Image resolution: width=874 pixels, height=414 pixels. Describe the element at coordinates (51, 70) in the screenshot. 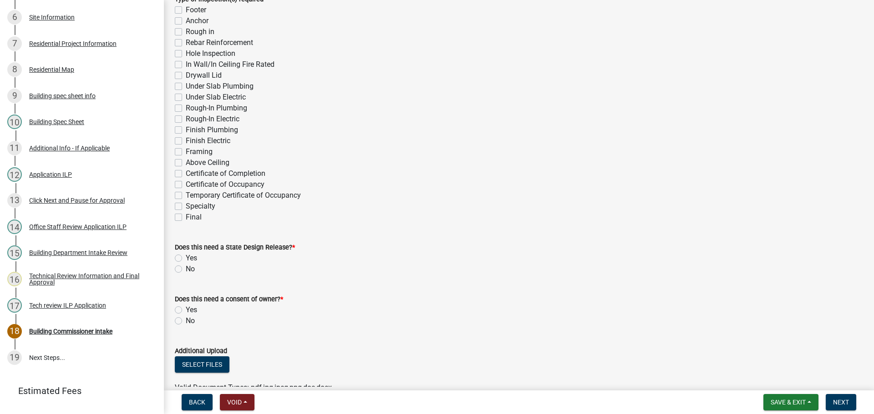

I see `div: Residential Map` at that location.